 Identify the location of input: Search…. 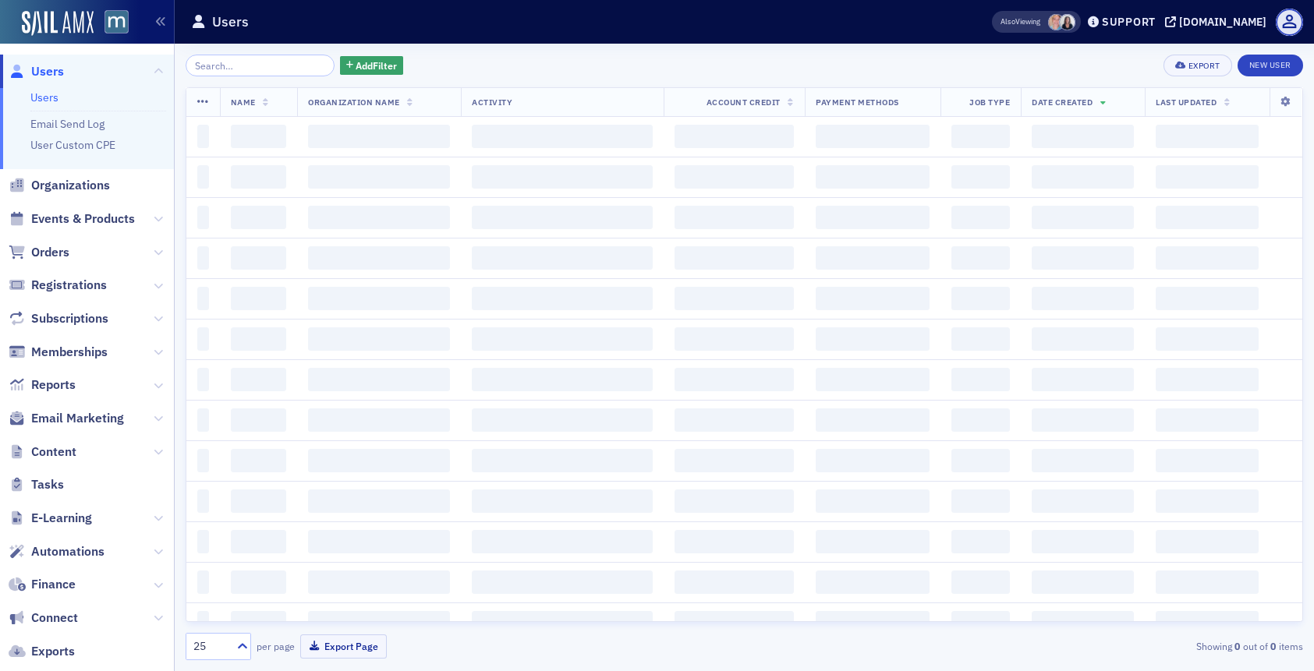
(260, 66).